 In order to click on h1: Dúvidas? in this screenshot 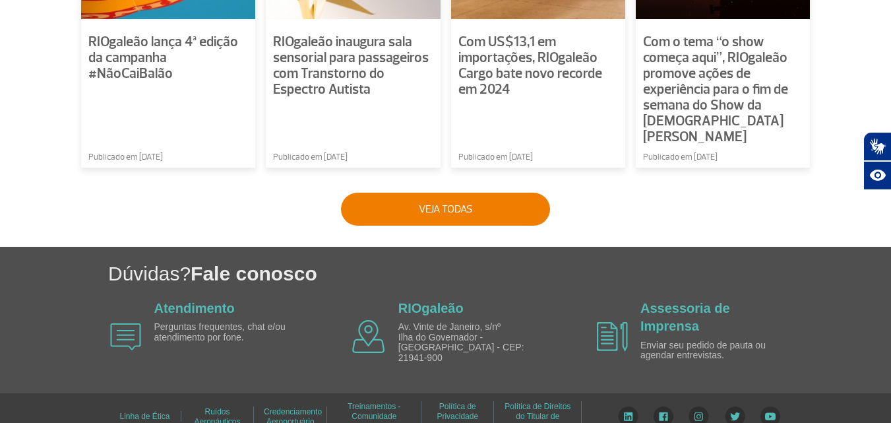, I will do `click(499, 273)`.